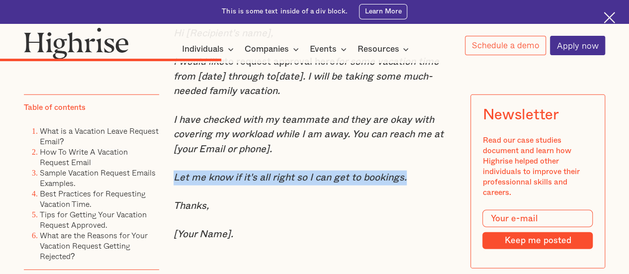  What do you see at coordinates (97, 178) in the screenshot?
I see `a: Sample Vacation Request Emails Examples.` at bounding box center [97, 178].